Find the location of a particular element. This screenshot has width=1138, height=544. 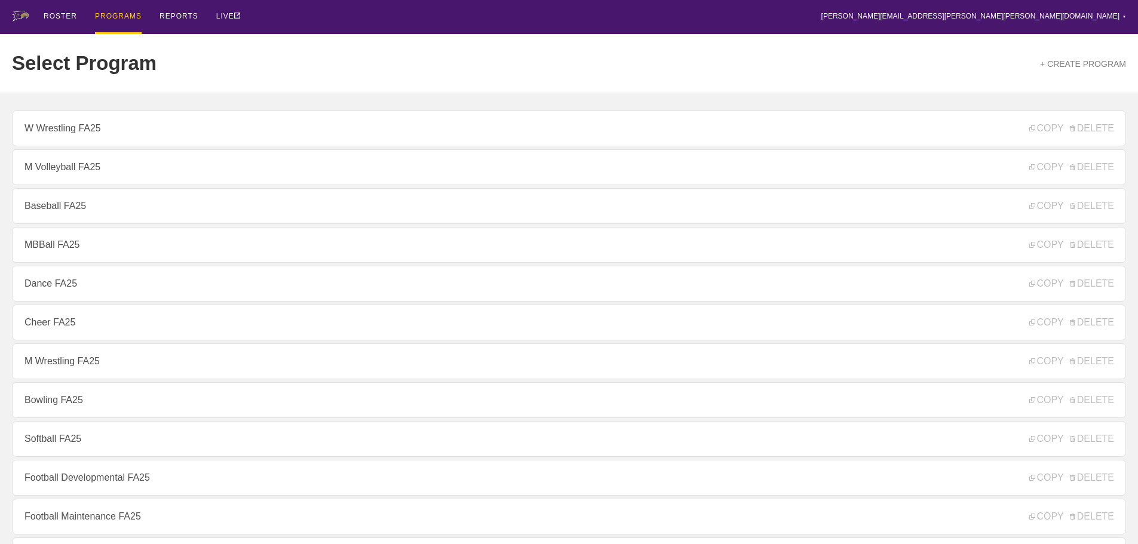

a: Softball FA25 is located at coordinates (569, 439).